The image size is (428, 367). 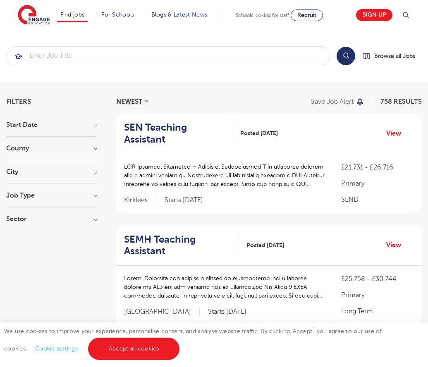 I want to click on a: SEMH Teaching Assistant, so click(x=182, y=246).